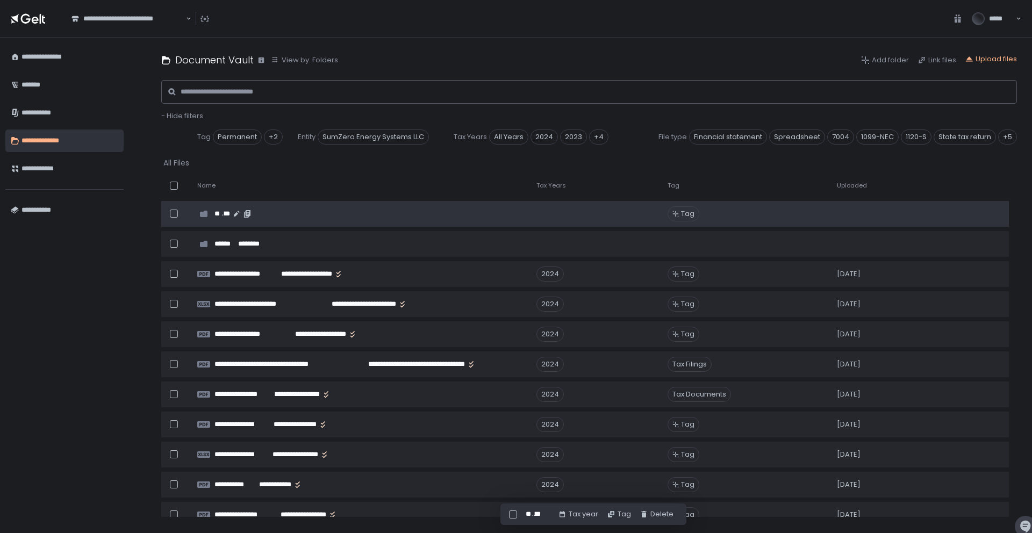 This screenshot has height=533, width=1032. I want to click on h1: Document Vault, so click(215, 60).